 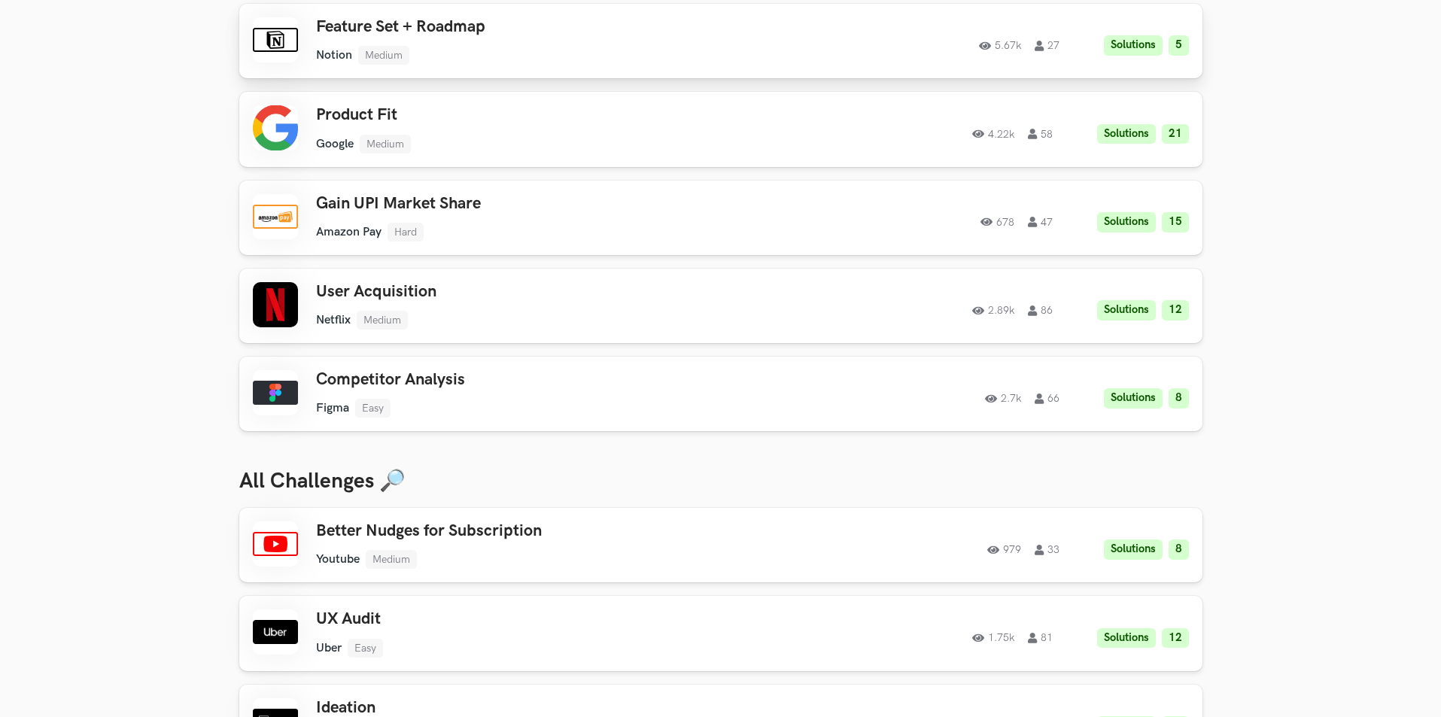 I want to click on li: Figma, so click(x=333, y=408).